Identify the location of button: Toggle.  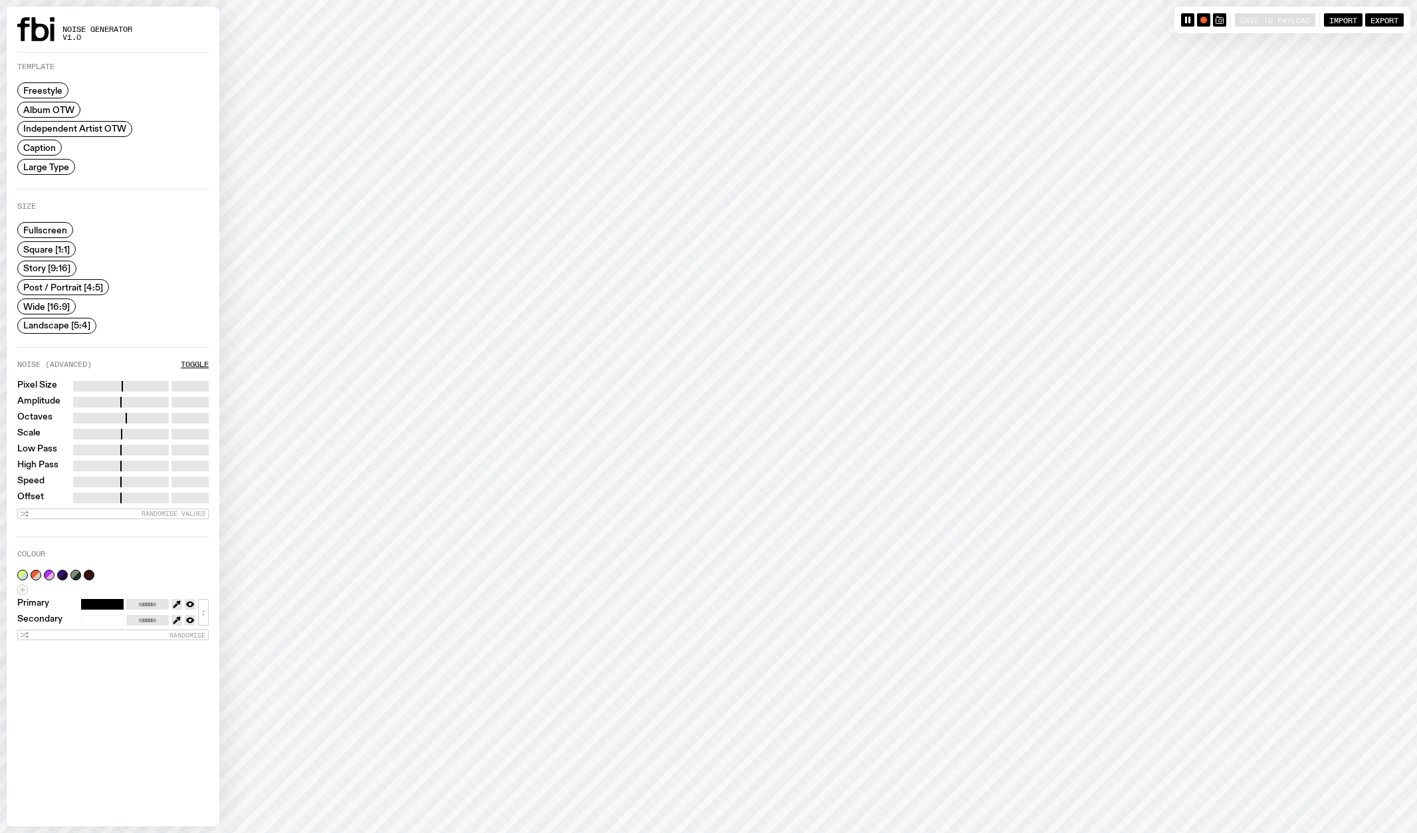
(195, 364).